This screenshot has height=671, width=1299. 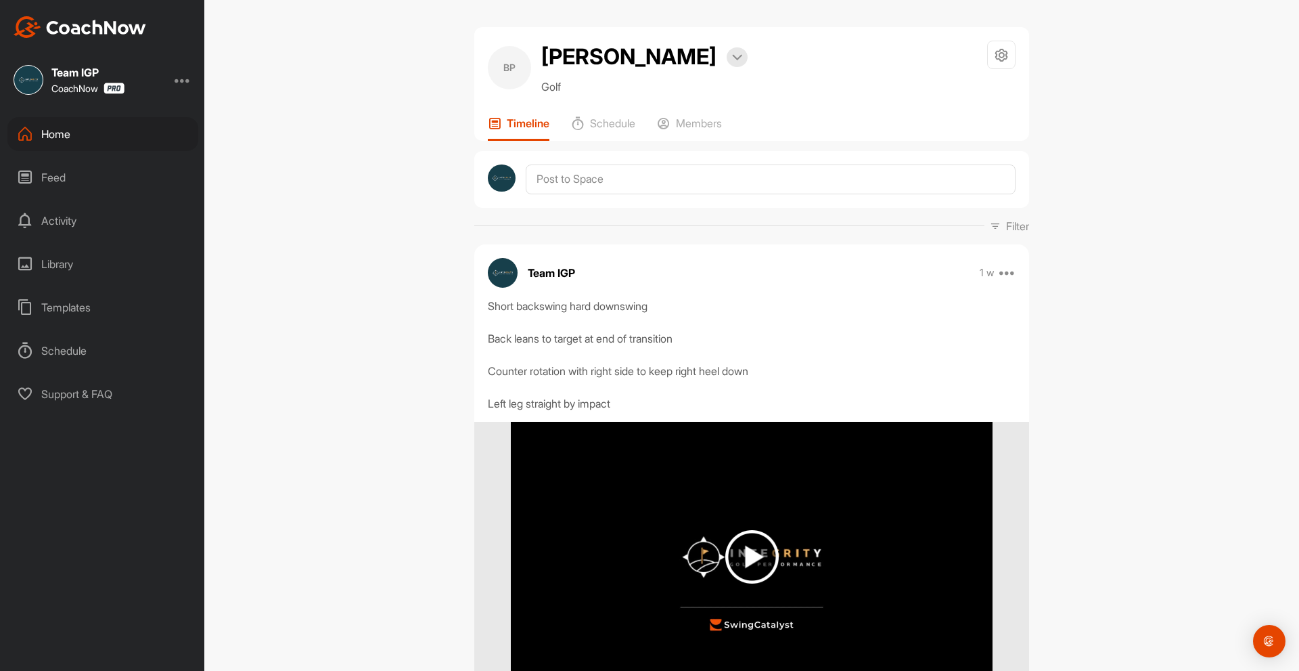 What do you see at coordinates (987, 273) in the screenshot?
I see `p: 1 w` at bounding box center [987, 273].